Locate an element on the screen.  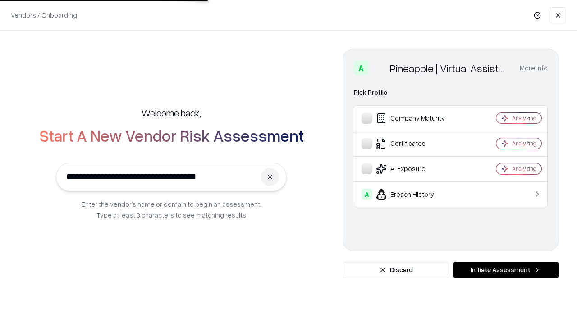
h5: Welcome back, is located at coordinates (171, 113).